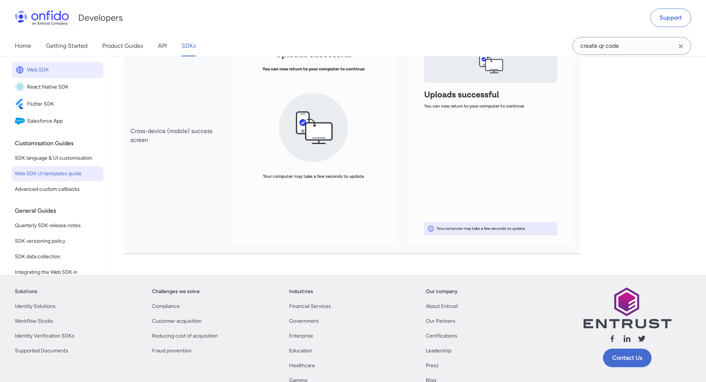  I want to click on span: SDK language & UI customisation, so click(57, 158).